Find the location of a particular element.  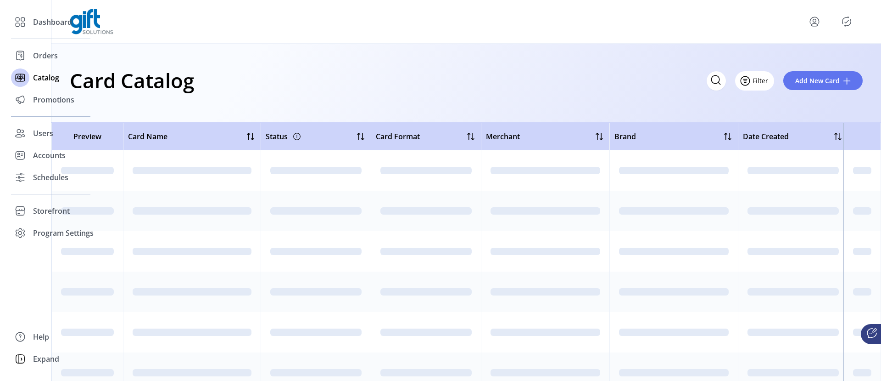

span: Accounts is located at coordinates (49, 155).